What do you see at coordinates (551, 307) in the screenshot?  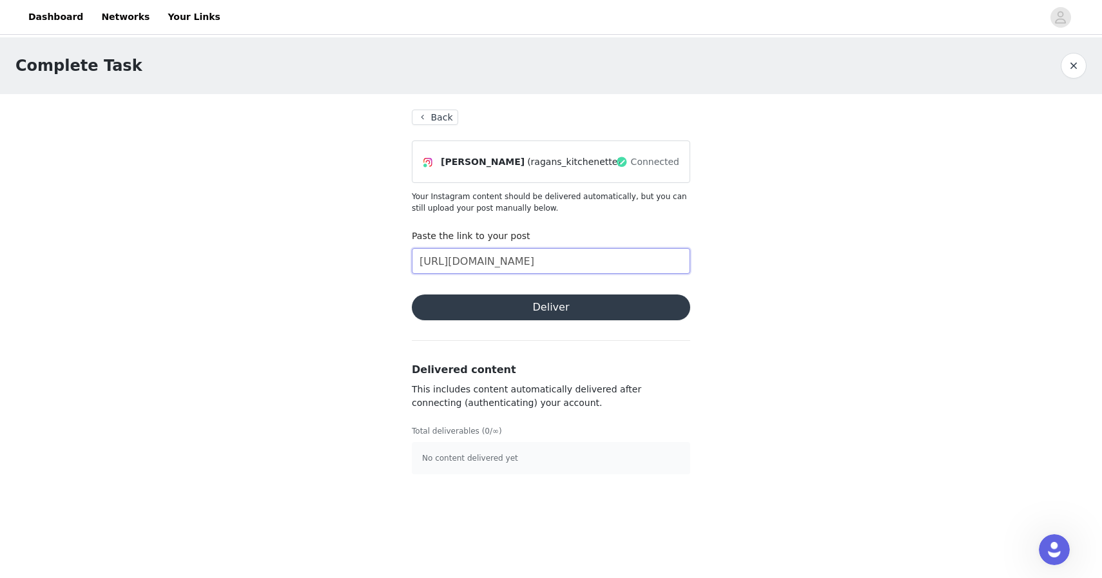 I see `button: Deliver` at bounding box center [551, 307].